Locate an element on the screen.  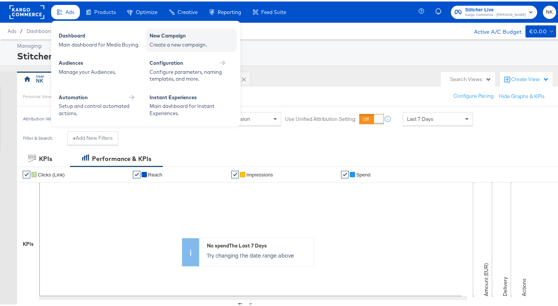
button: €0.00 is located at coordinates (541, 30).